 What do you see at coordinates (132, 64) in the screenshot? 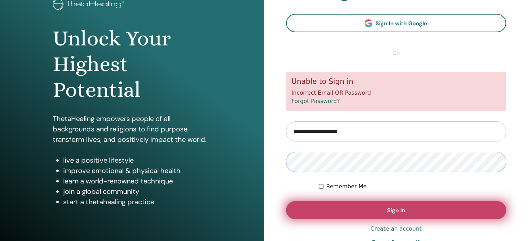
I see `h1: Unlock Your Highest Potential` at bounding box center [132, 64].